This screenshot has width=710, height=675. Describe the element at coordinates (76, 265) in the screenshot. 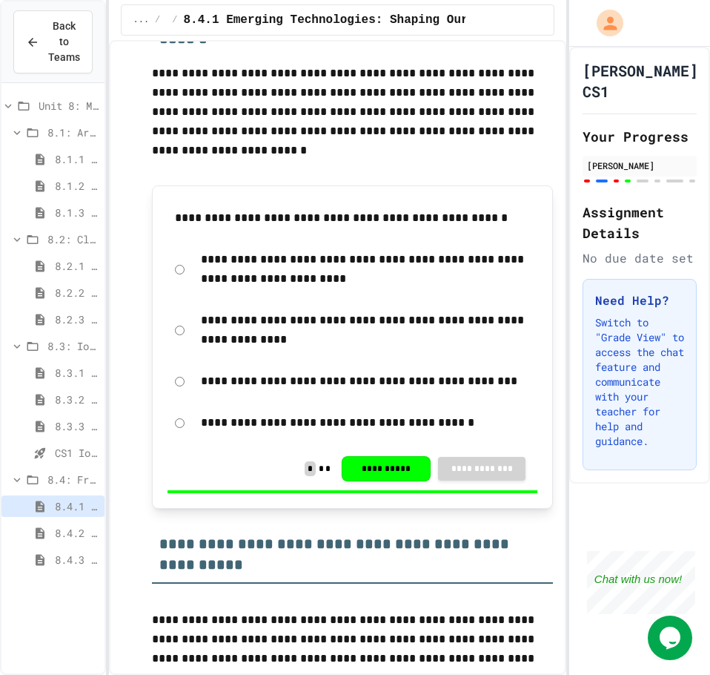

I see `span: 8.2.1 Cloud Computing: Transforming the Digital World` at that location.